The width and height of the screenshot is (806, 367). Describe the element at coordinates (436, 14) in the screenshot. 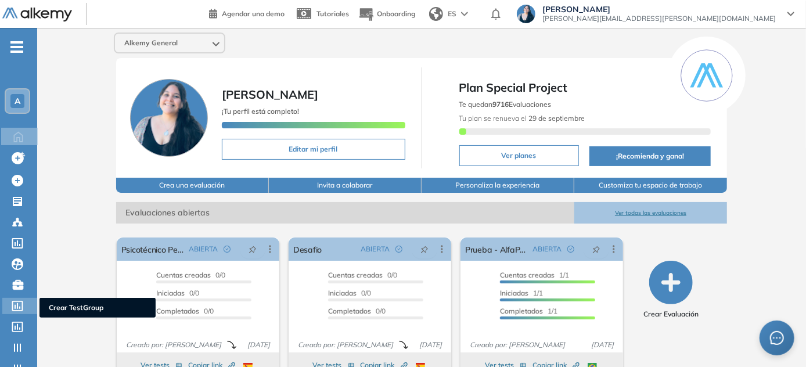

I see `img: world` at that location.